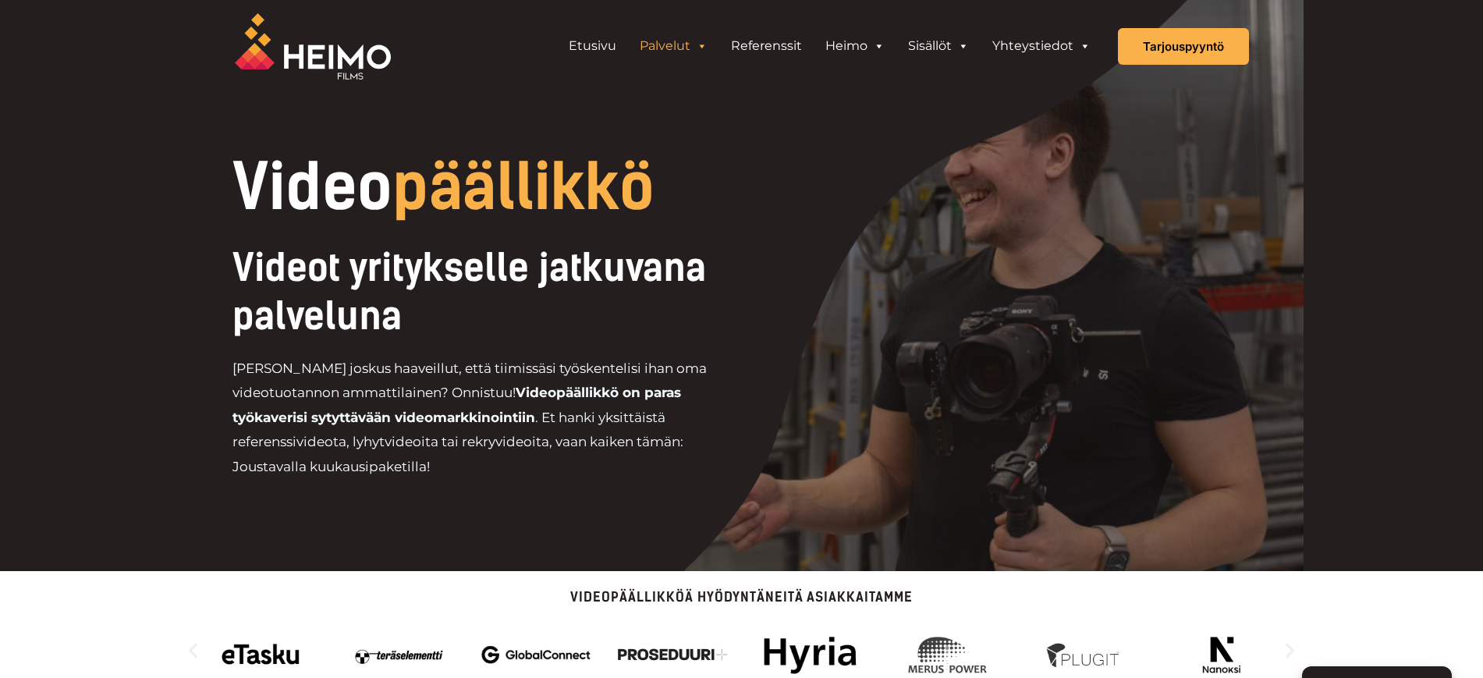 The width and height of the screenshot is (1483, 678). I want to click on a: Sisällöt, so click(938, 46).